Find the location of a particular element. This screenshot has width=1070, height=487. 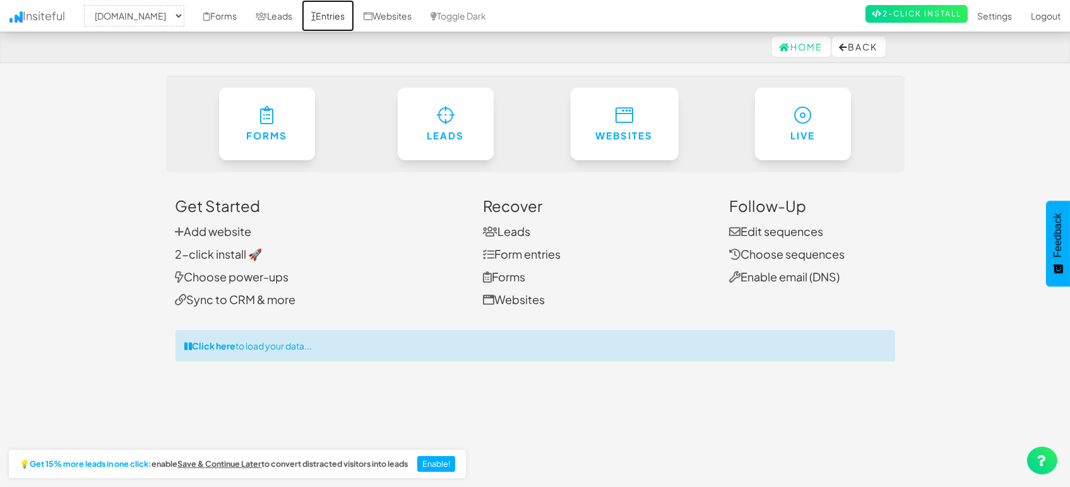

a: Edit sequences is located at coordinates (776, 231).